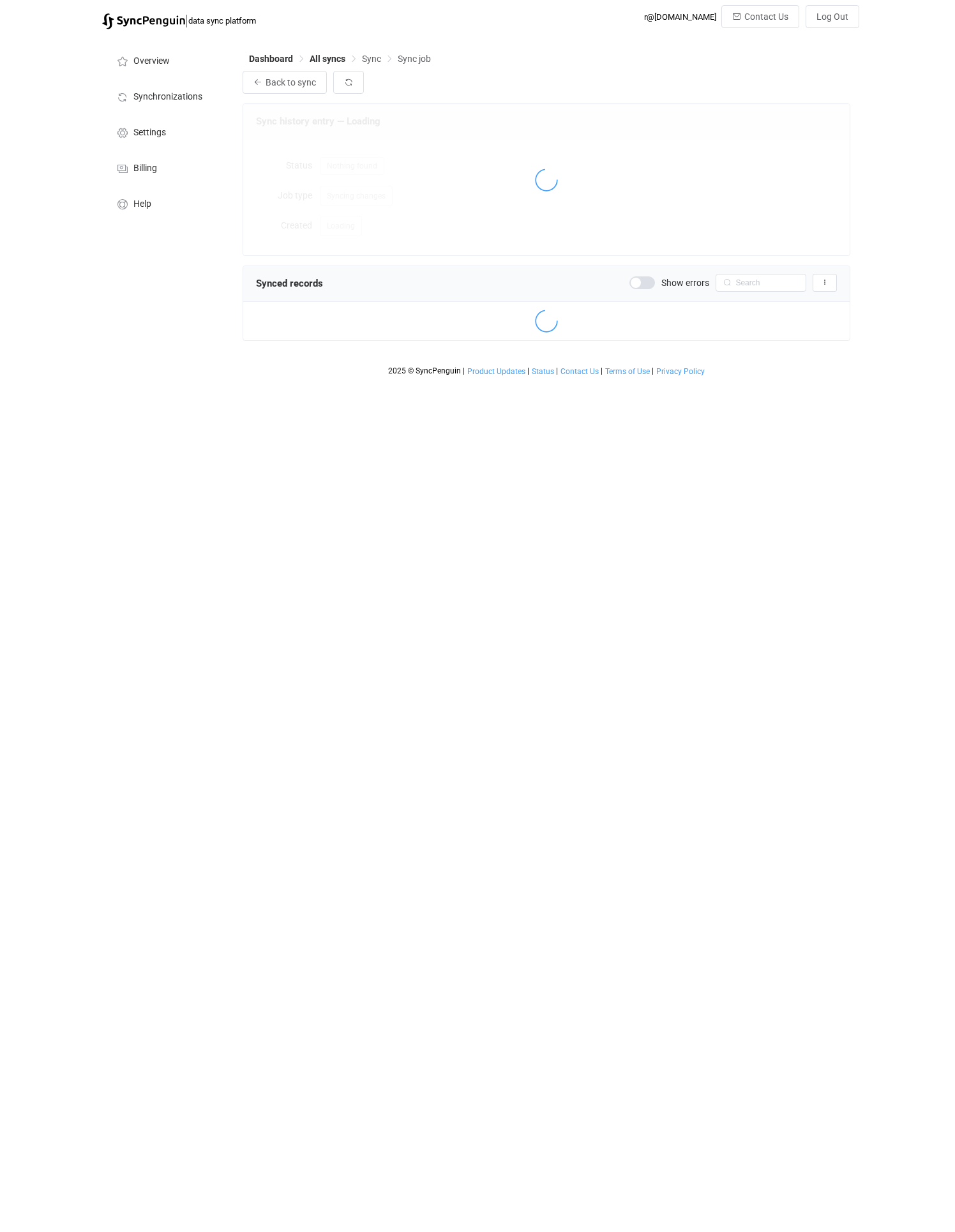  What do you see at coordinates (496, 372) in the screenshot?
I see `span: Product Updates` at bounding box center [496, 372].